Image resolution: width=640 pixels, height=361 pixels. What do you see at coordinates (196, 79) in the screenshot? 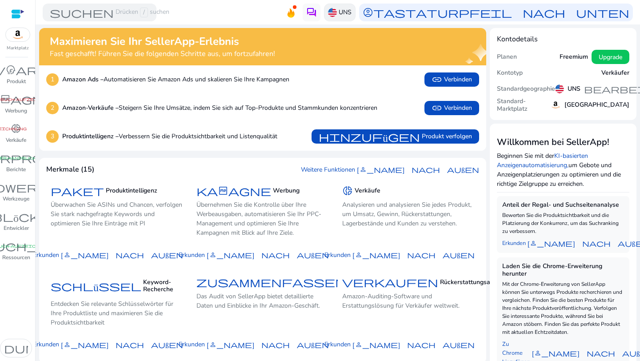
I see `font: Automatisieren Sie Amazon Ads und skalieren Sie Ihre Kampagnen` at bounding box center [196, 79].